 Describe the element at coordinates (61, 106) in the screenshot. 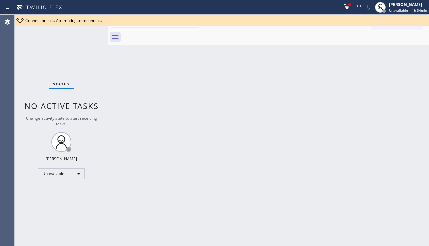

I see `span: No active tasks` at that location.